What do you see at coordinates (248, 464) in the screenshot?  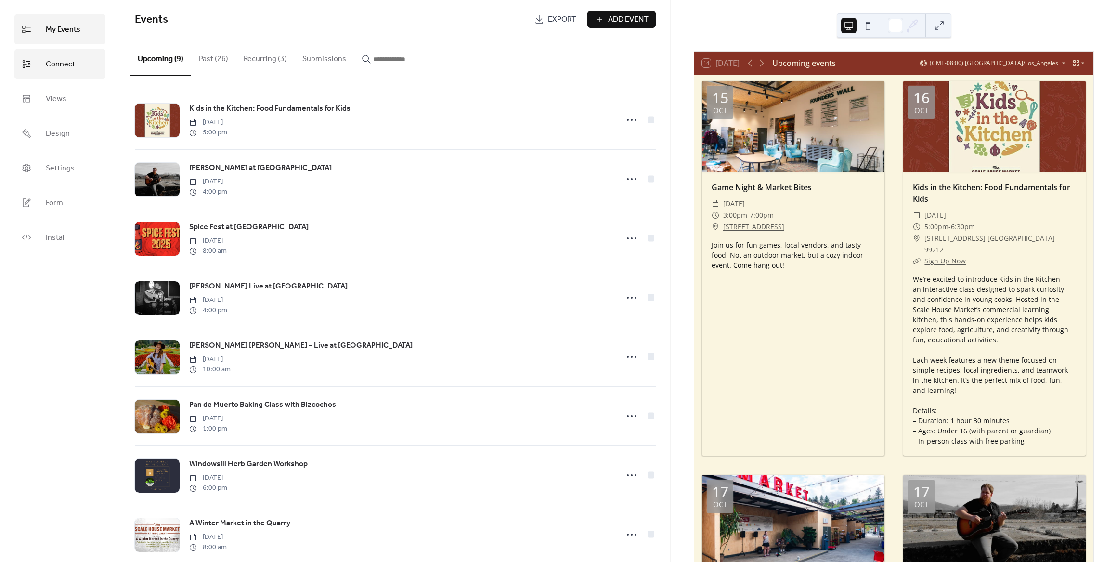 I see `span: Windowsill Herb Garden Workshop` at bounding box center [248, 464].